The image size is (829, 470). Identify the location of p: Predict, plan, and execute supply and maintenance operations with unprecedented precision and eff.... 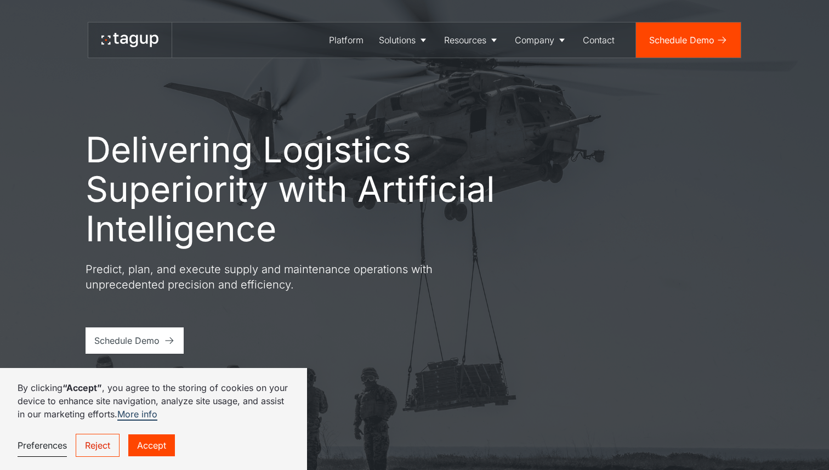
(283, 277).